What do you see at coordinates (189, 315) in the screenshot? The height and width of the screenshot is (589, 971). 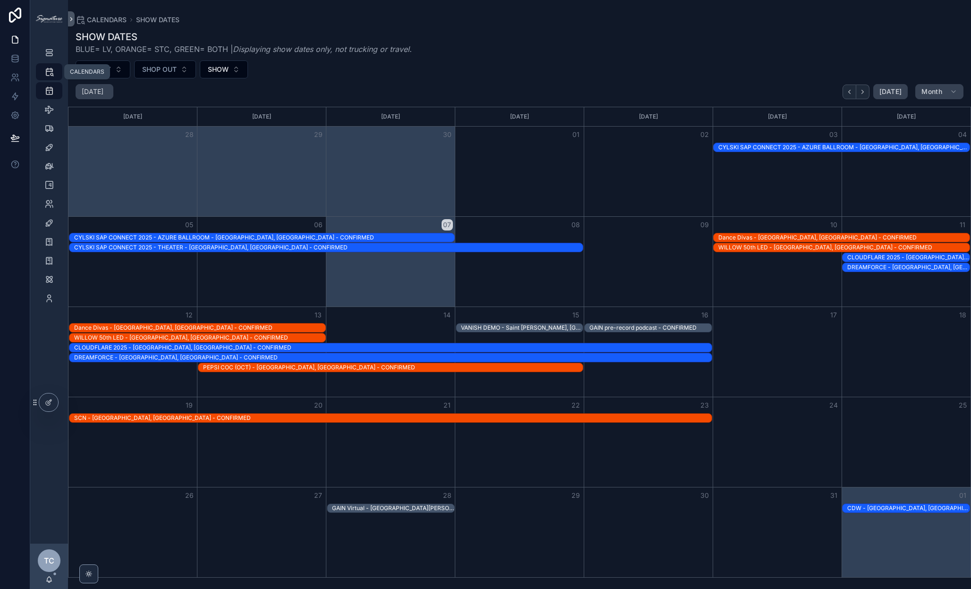 I see `button: 12` at bounding box center [189, 315].